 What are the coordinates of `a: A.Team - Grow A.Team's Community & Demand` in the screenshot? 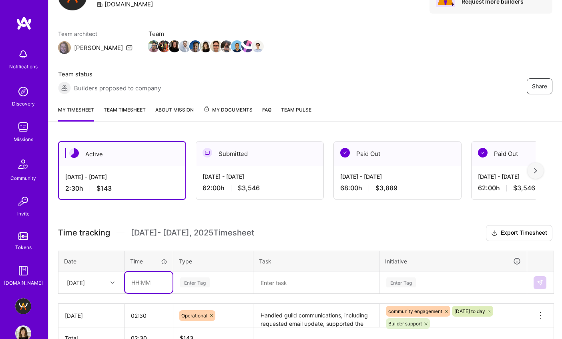 It's located at (23, 306).